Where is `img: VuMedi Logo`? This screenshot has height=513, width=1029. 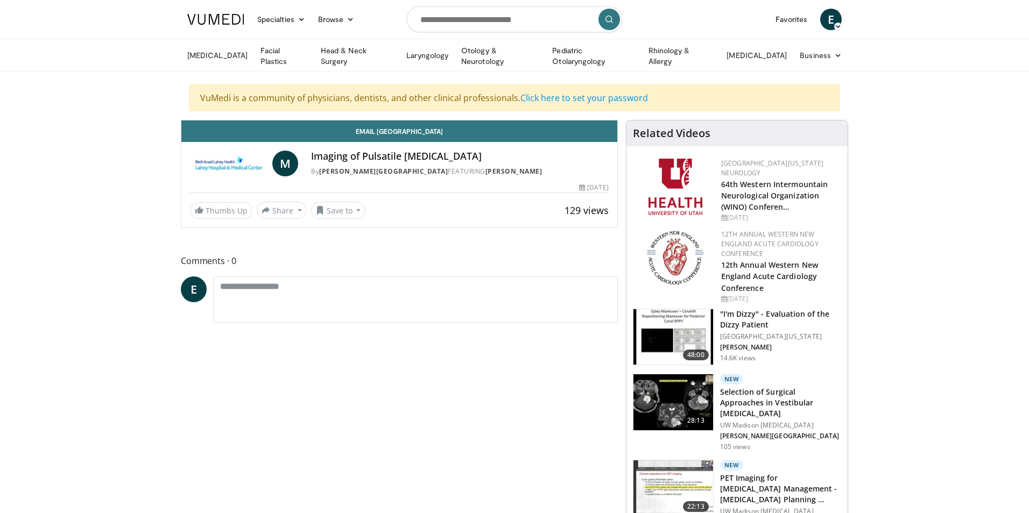 img: VuMedi Logo is located at coordinates (216, 19).